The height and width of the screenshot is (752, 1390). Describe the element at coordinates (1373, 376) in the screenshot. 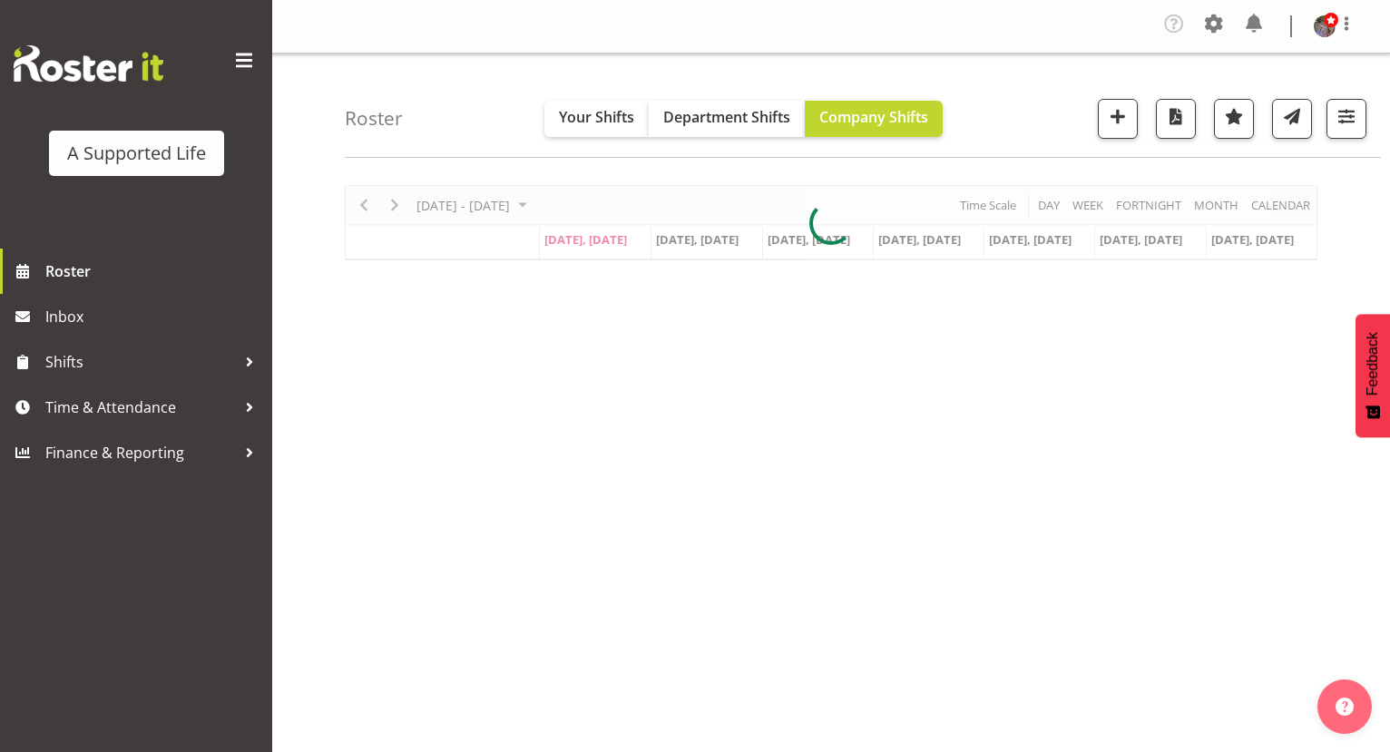

I see `button: Feedback - Show survey` at that location.